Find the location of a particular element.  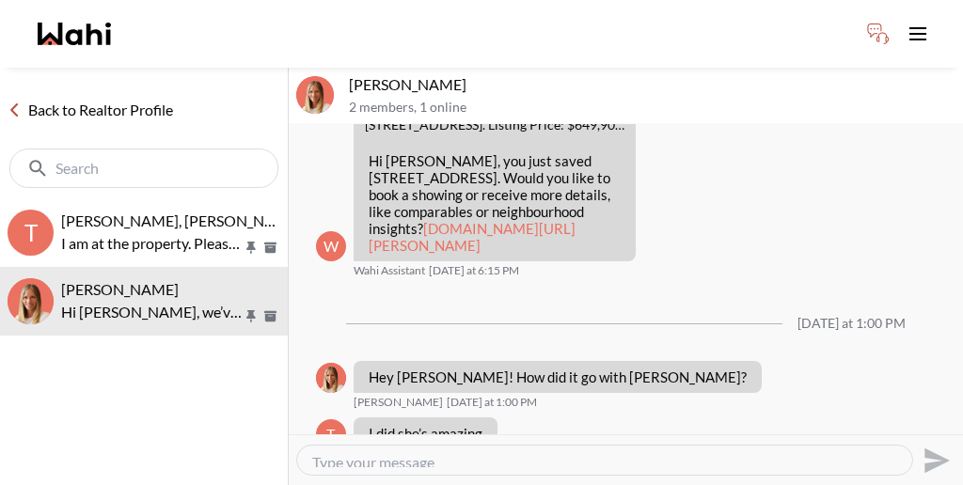

textarea: Type your message is located at coordinates (604, 460).